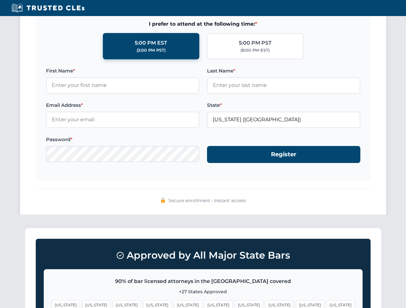  What do you see at coordinates (203, 256) in the screenshot?
I see `h3: Approved by All Major State Bars` at bounding box center [203, 256].